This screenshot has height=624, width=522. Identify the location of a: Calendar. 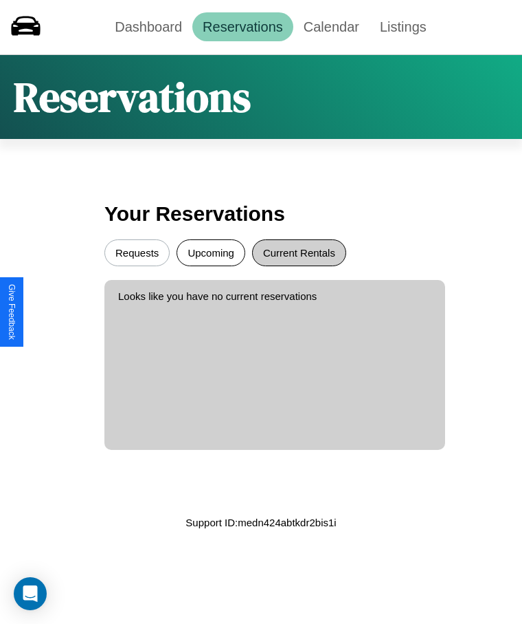
(331, 27).